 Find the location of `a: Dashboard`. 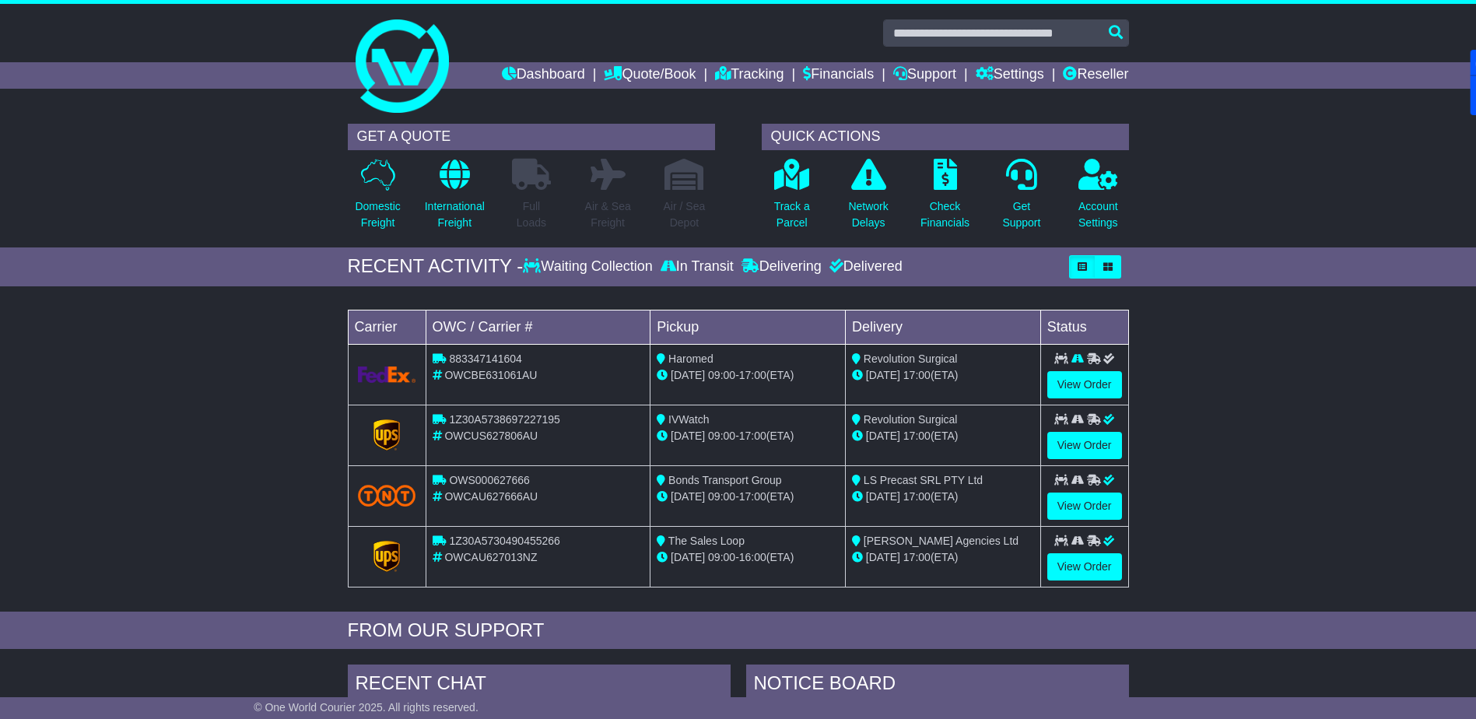

a: Dashboard is located at coordinates (543, 75).